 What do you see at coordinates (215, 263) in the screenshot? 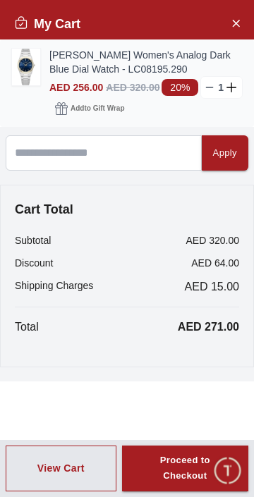
I see `p: AED 64.00` at bounding box center [215, 263].